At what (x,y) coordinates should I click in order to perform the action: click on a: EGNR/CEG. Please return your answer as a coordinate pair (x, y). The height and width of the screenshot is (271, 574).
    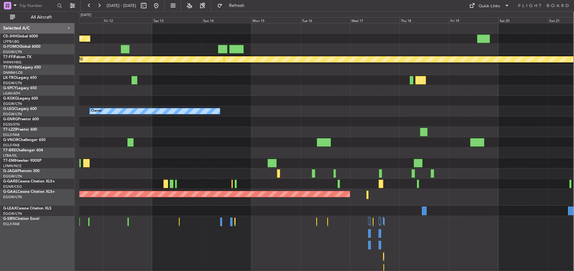
    Looking at the image, I should click on (13, 186).